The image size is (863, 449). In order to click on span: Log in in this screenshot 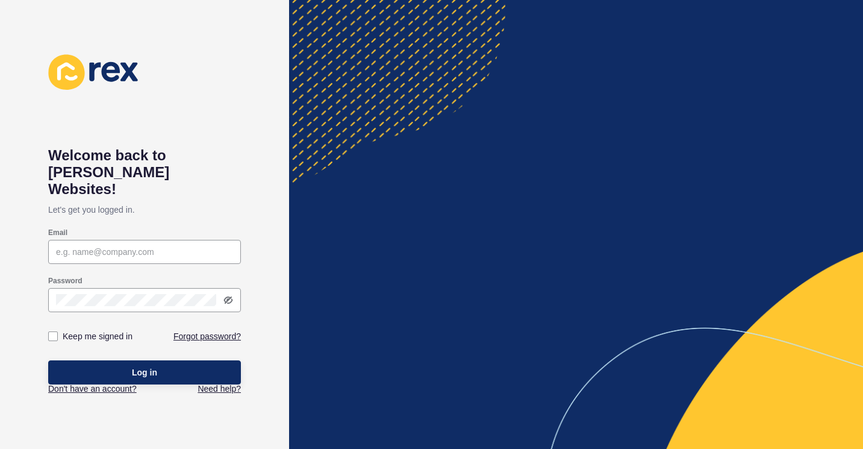, I will do `click(145, 372)`.